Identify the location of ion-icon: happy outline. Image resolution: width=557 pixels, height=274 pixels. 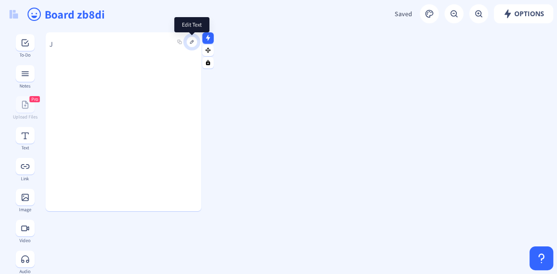
(34, 14).